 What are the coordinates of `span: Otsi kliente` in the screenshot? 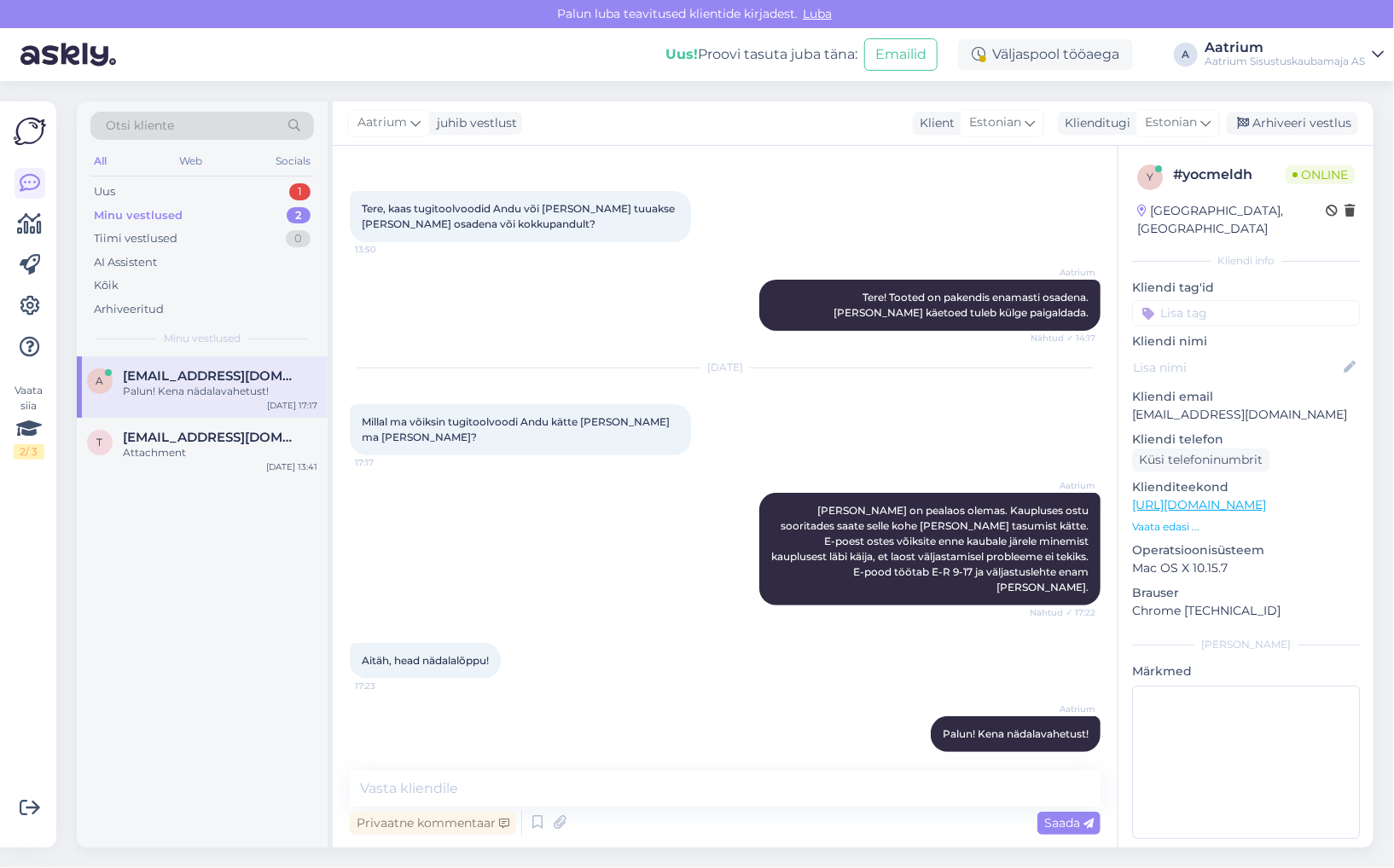 It's located at (140, 125).